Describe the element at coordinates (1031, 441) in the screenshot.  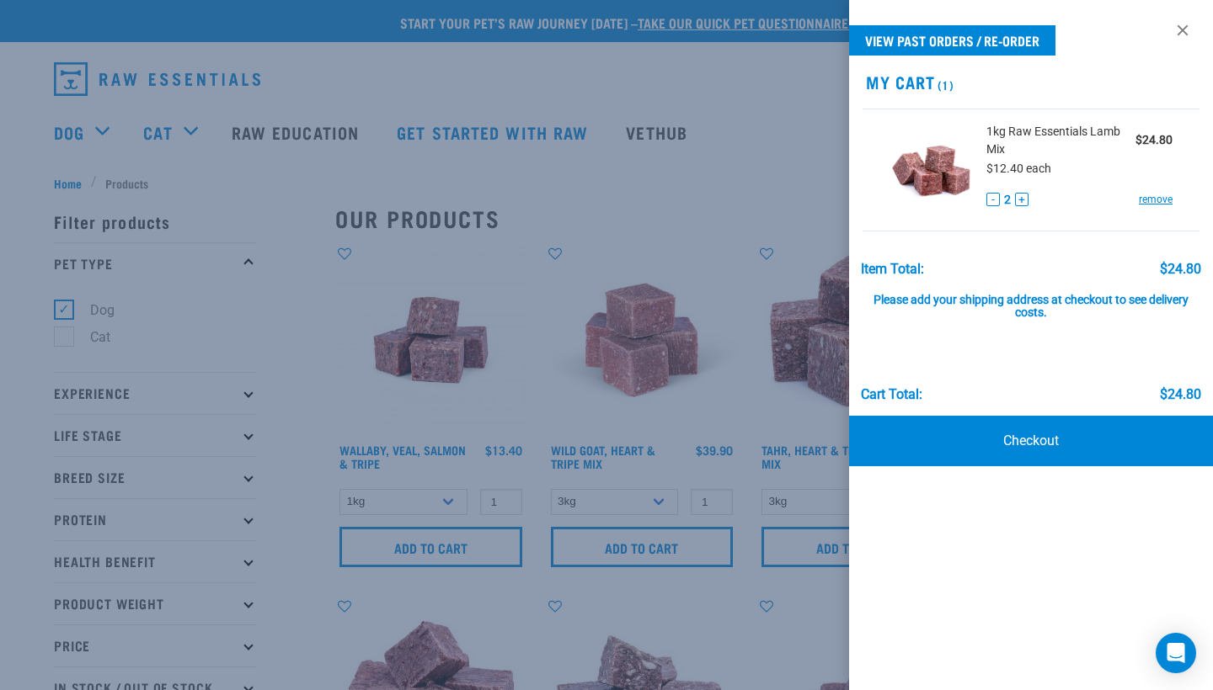
I see `a: Checkout` at that location.